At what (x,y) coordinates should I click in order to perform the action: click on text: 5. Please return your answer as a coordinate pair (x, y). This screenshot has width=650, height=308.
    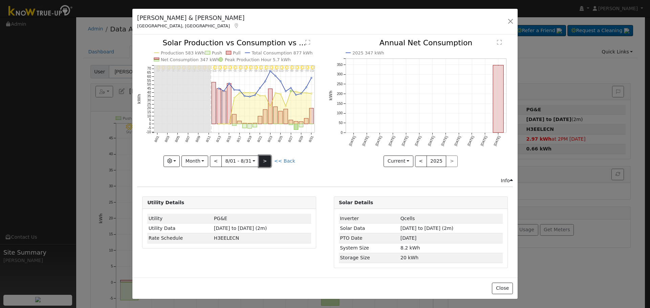
    Looking at the image, I should click on (150, 120).